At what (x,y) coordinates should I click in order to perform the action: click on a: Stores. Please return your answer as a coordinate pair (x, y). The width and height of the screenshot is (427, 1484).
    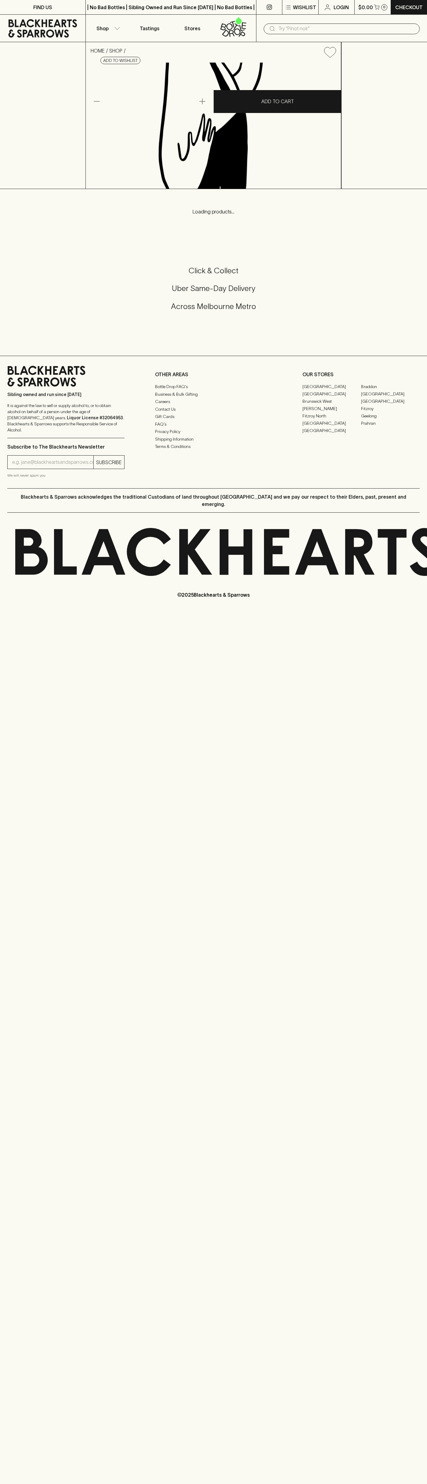
    Looking at the image, I should click on (192, 28).